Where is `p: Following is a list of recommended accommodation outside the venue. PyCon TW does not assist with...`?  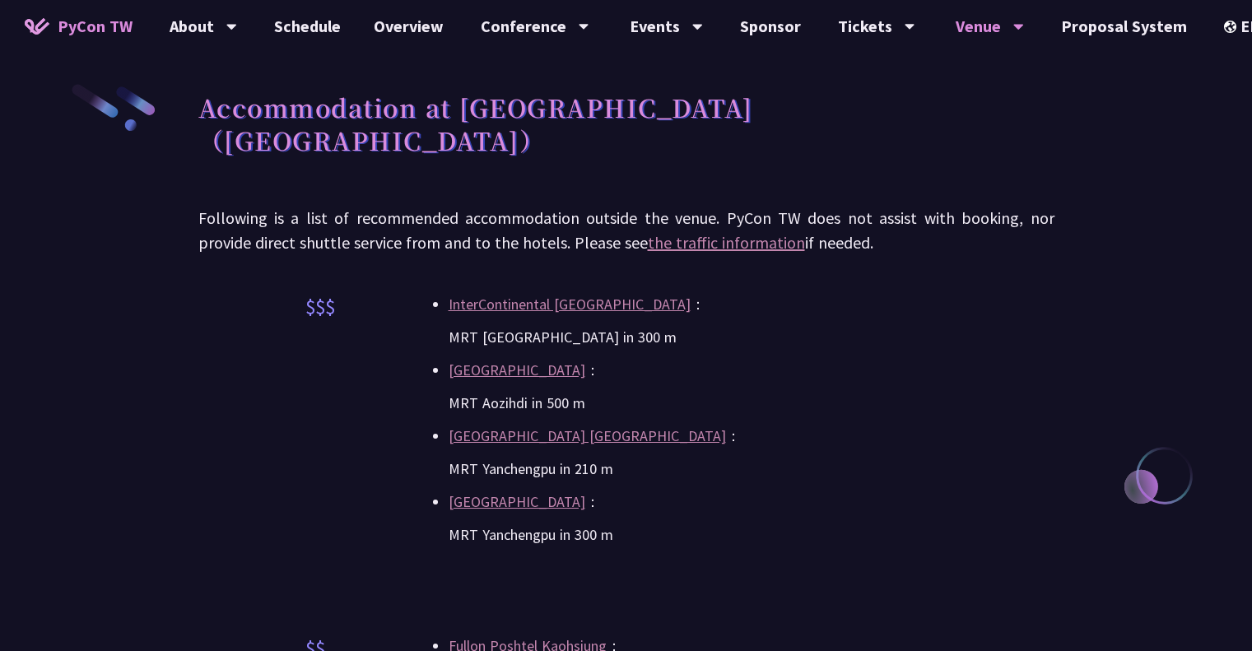
p: Following is a list of recommended accommodation outside the venue. PyCon TW does not assist with... is located at coordinates (627, 231).